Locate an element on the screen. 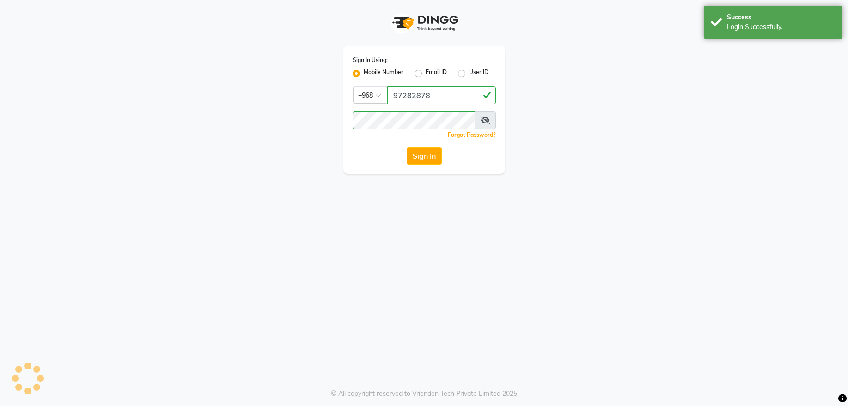 This screenshot has width=848, height=406. div: Login Successfully. is located at coordinates (781, 27).